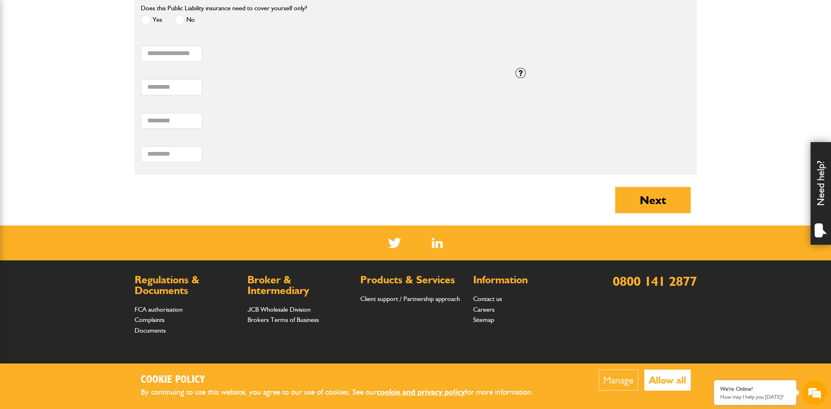 The width and height of the screenshot is (831, 409). Describe the element at coordinates (80, 109) in the screenshot. I see `input: Enter your email address` at that location.